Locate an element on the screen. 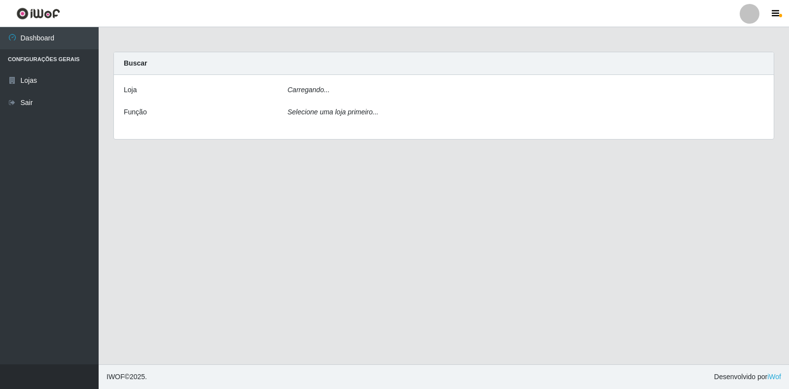  label: Loja is located at coordinates (130, 90).